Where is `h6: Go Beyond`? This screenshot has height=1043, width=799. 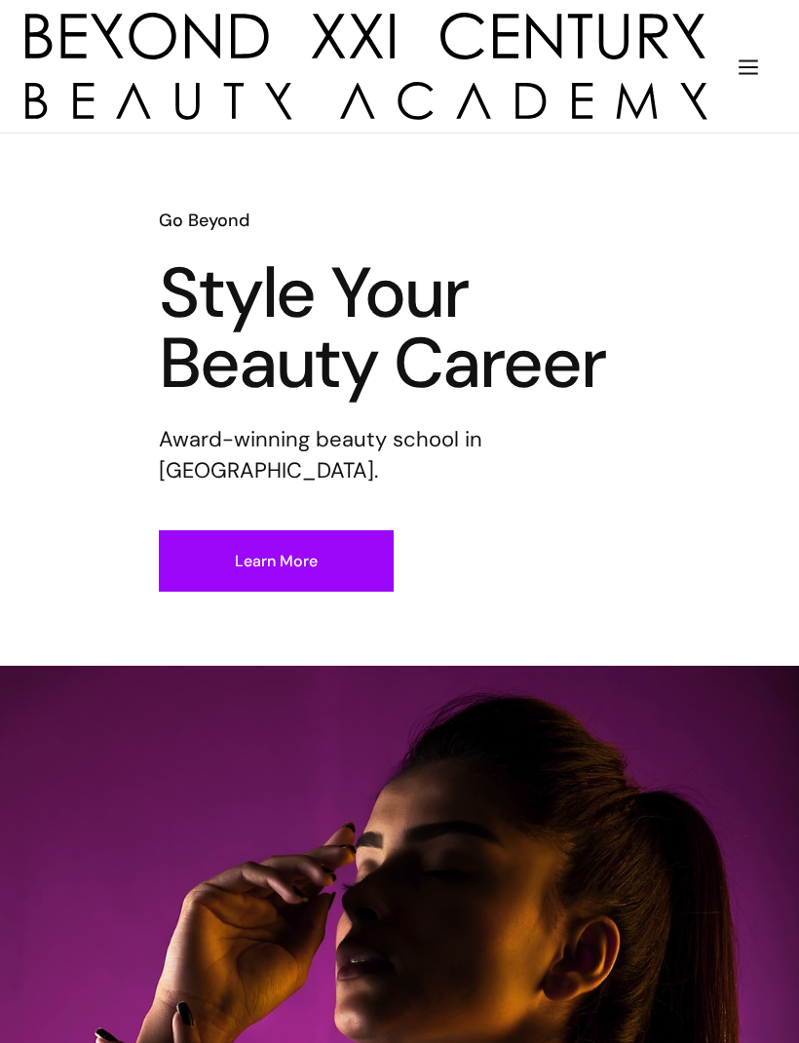
h6: Go Beyond is located at coordinates (400, 220).